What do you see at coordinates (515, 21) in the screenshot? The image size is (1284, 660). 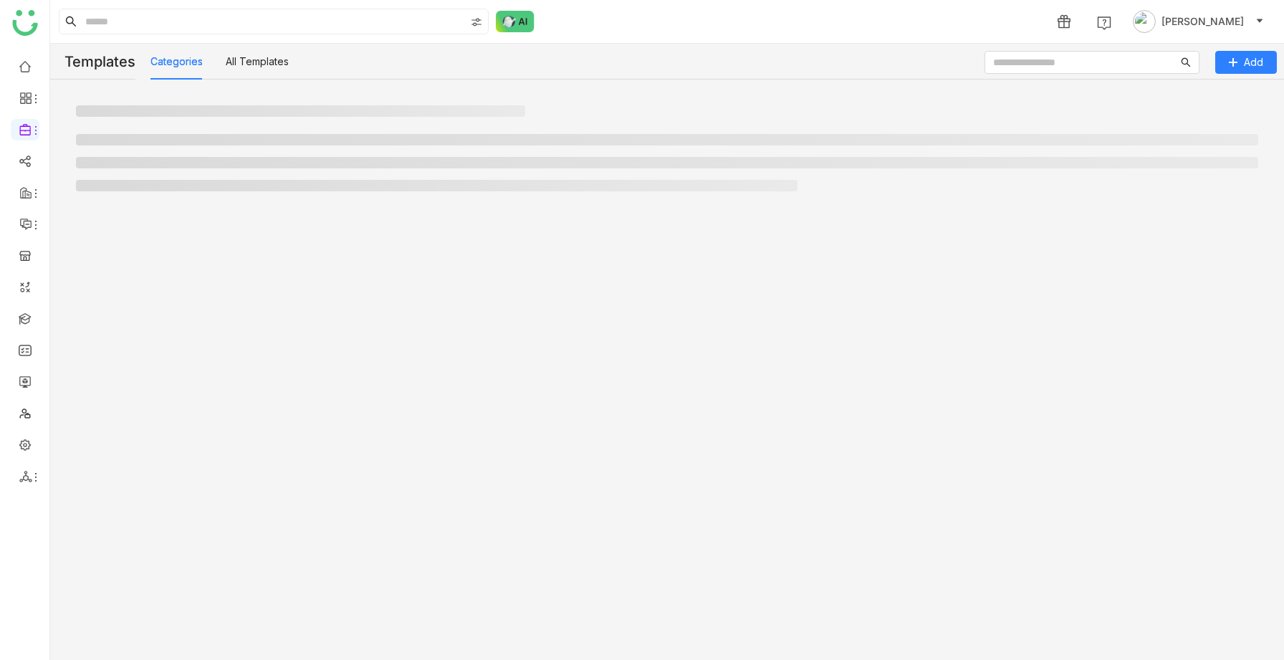 I see `img: ask-buddy-normal.svg` at bounding box center [515, 21].